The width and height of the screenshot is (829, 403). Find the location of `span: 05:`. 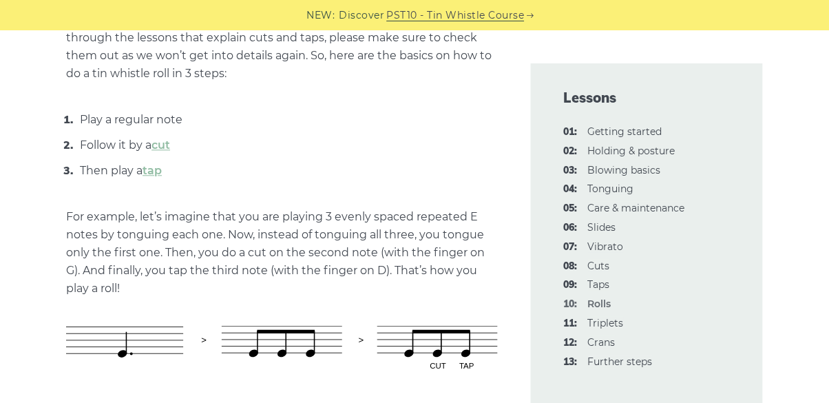

span: 05: is located at coordinates (571, 209).